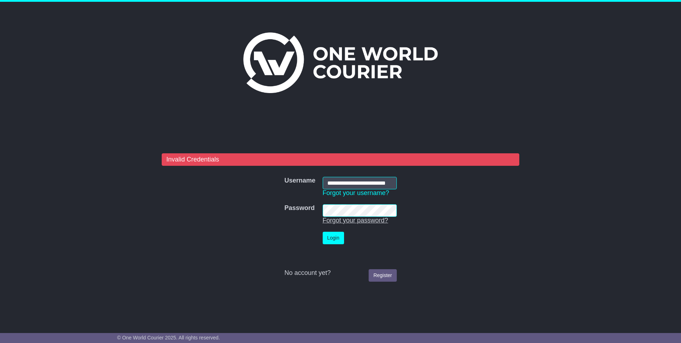  I want to click on a: Register, so click(382, 275).